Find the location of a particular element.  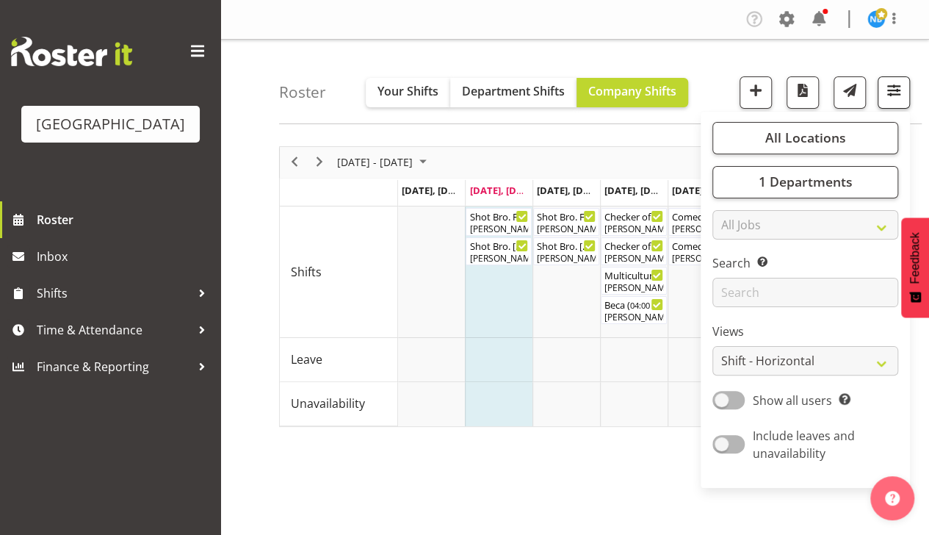

button: 1 Departments is located at coordinates (805, 182).